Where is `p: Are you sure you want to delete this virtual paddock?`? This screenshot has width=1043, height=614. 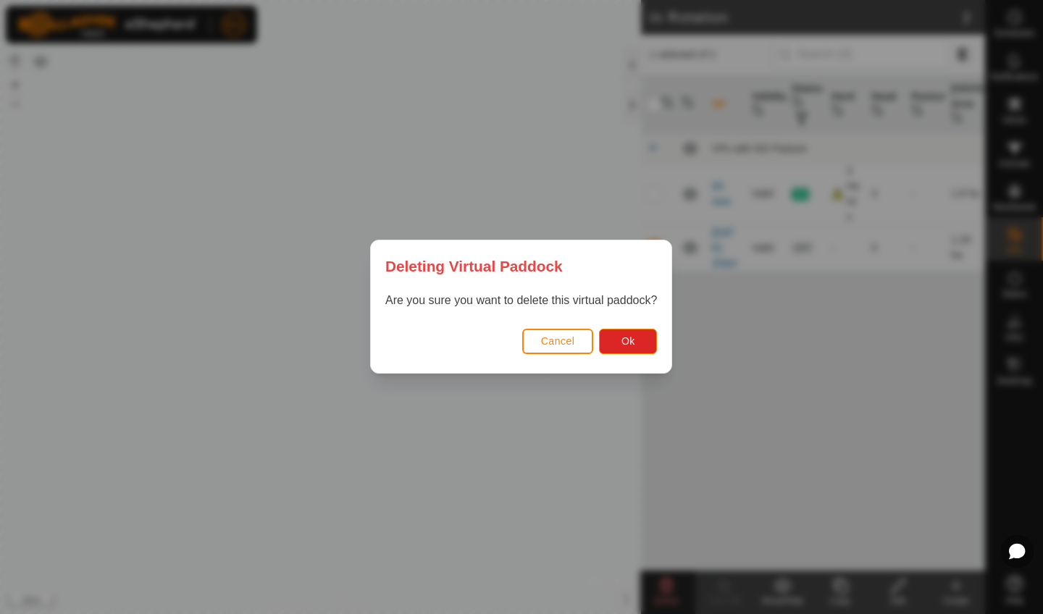
p: Are you sure you want to delete this virtual paddock? is located at coordinates (521, 301).